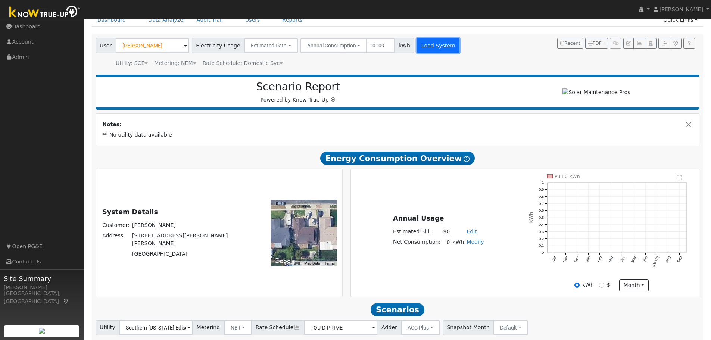 The image size is (711, 340). What do you see at coordinates (116, 239) in the screenshot?
I see `td: Address:` at bounding box center [116, 239].